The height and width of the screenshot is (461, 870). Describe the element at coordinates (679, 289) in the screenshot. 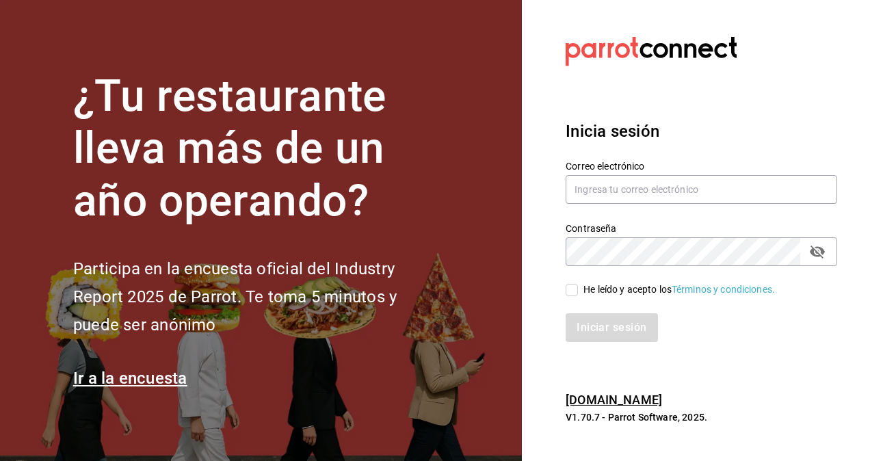

I see `div: He leído y acepto los` at that location.